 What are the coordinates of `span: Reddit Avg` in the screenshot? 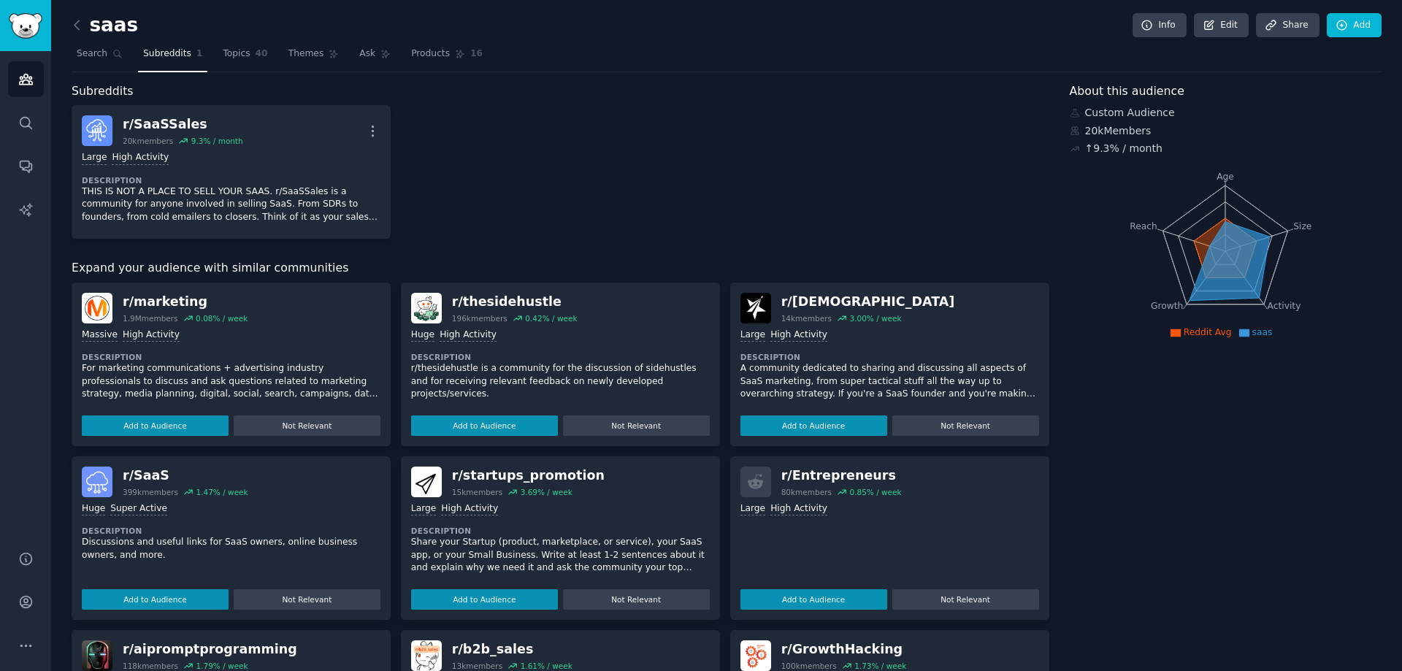 It's located at (1207, 332).